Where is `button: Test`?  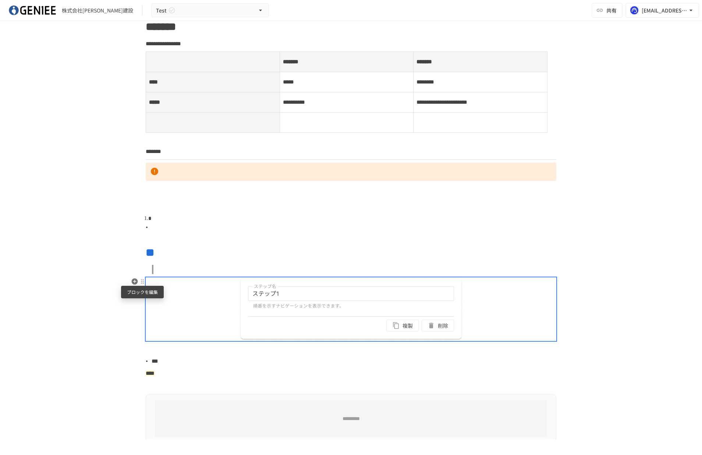 button: Test is located at coordinates (210, 10).